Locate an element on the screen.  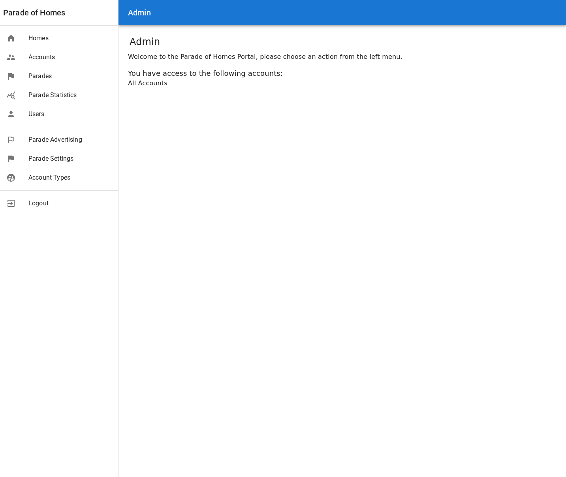
h6: Parade of Homes is located at coordinates (34, 13).